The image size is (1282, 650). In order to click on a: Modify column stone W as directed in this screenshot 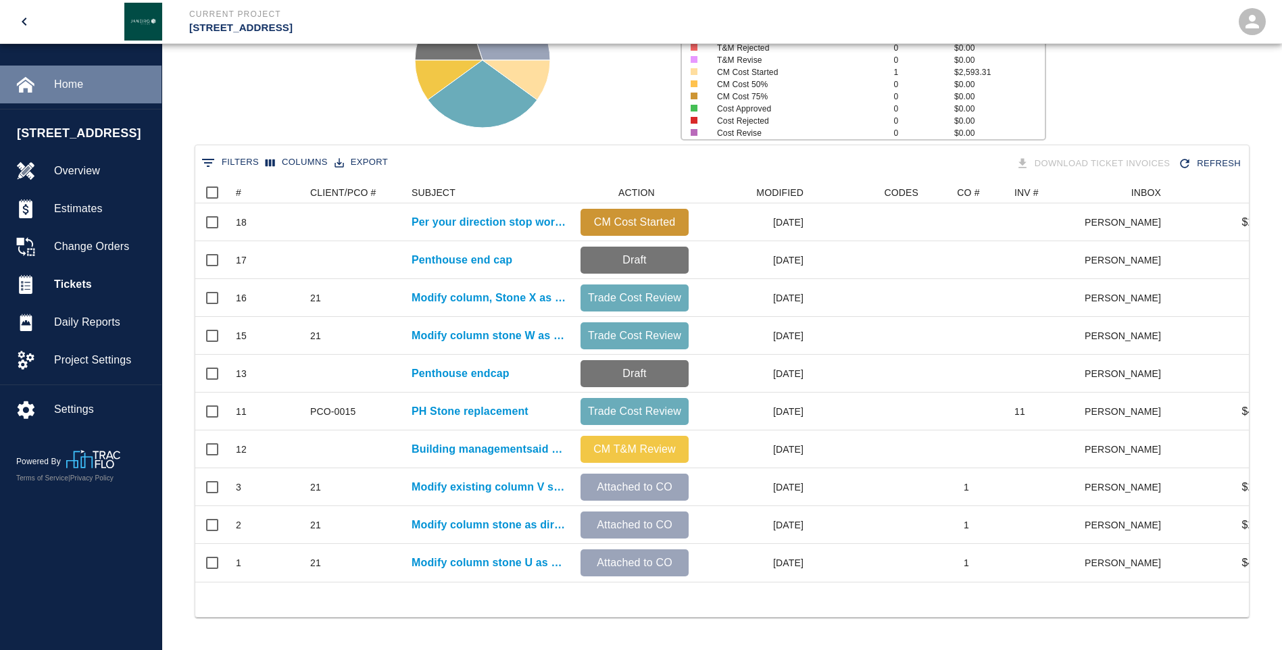, I will do `click(489, 336)`.